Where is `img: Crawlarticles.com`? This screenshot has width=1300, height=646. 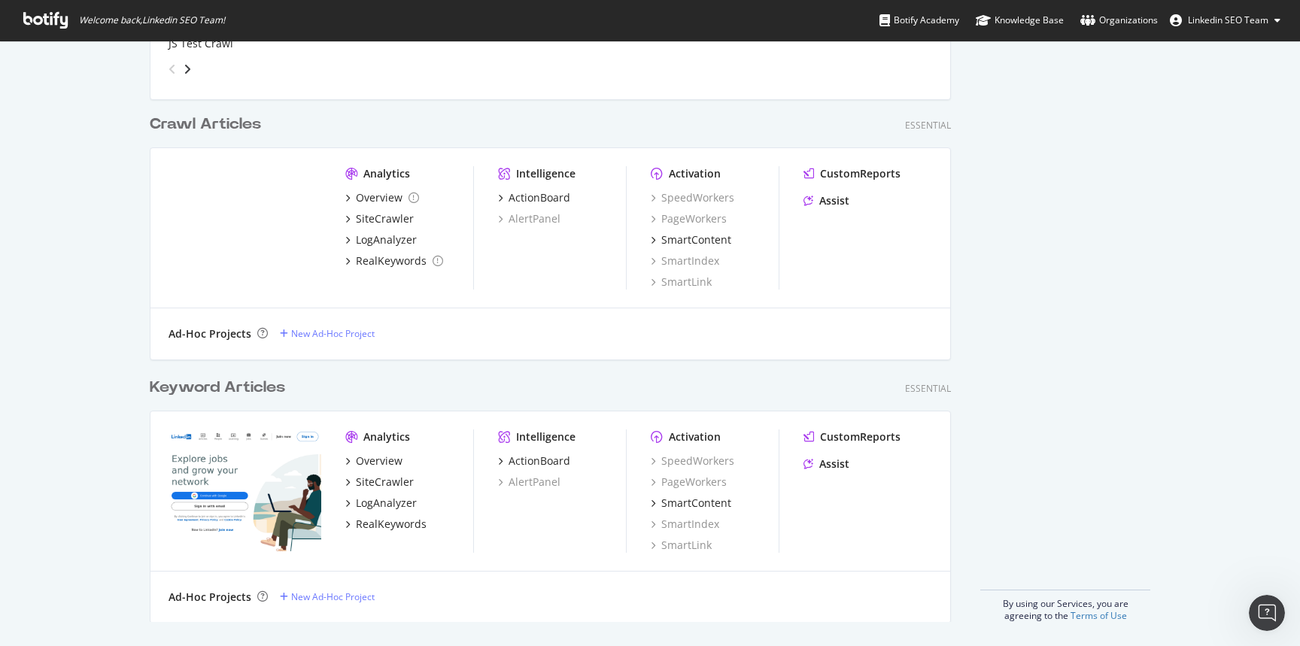
img: Crawlarticles.com is located at coordinates (245, 227).